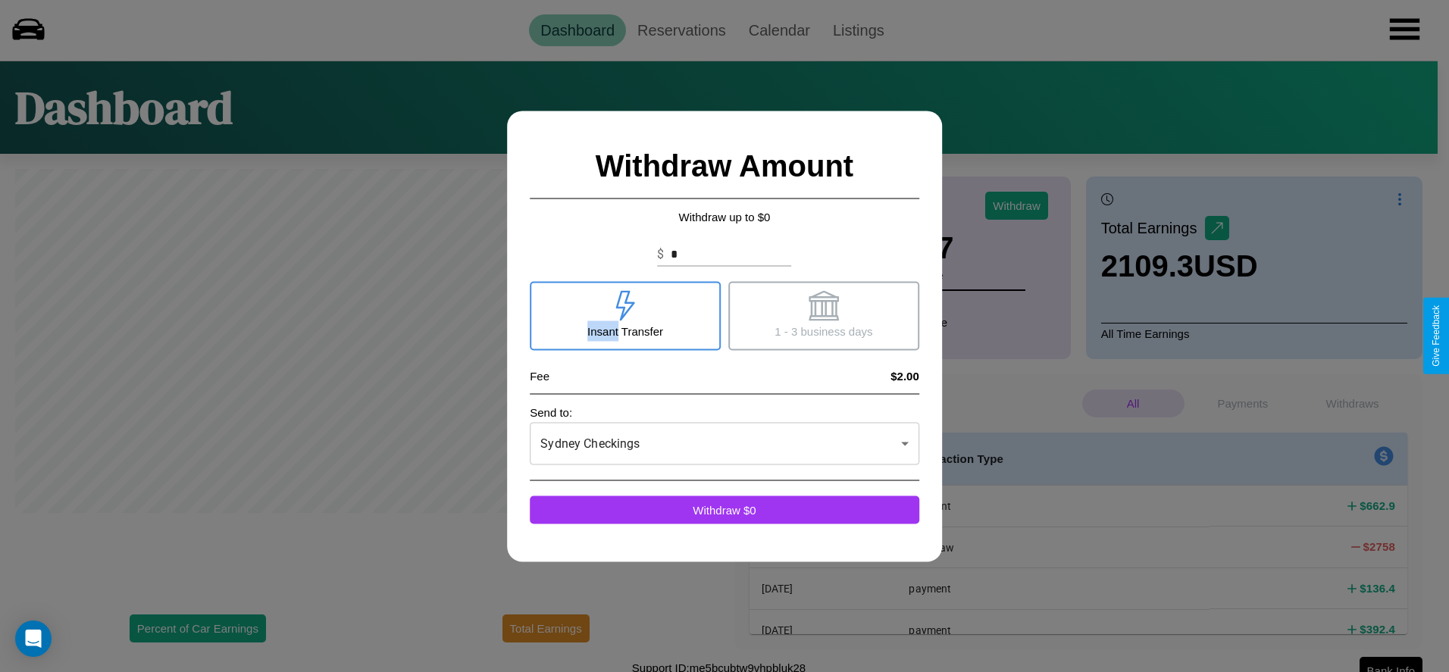 Image resolution: width=1449 pixels, height=672 pixels. Describe the element at coordinates (905, 375) in the screenshot. I see `h4: $2.00` at that location.